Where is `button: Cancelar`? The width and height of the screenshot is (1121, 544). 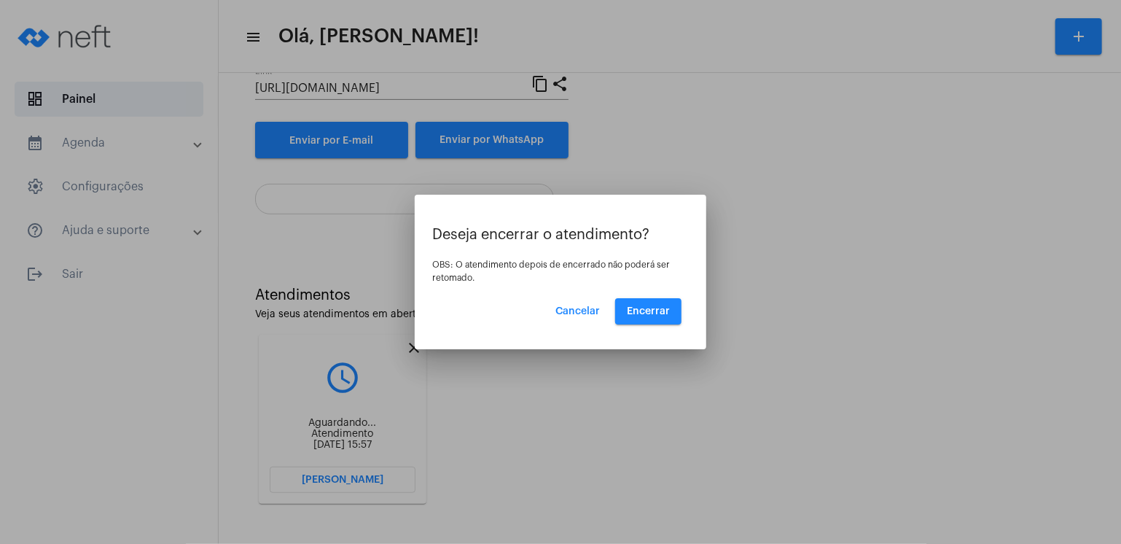
button: Cancelar is located at coordinates (577, 311).